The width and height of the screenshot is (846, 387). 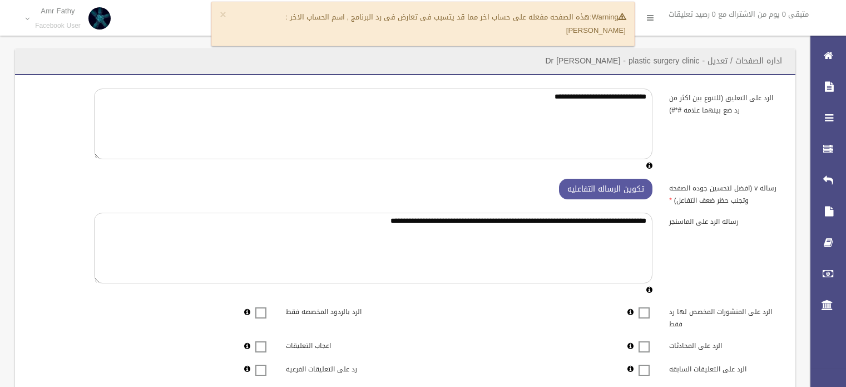 I want to click on label: الرد على التعليق (للتنوع بين اكثر من رد ضع بينهما علامه #*#), so click(x=725, y=102).